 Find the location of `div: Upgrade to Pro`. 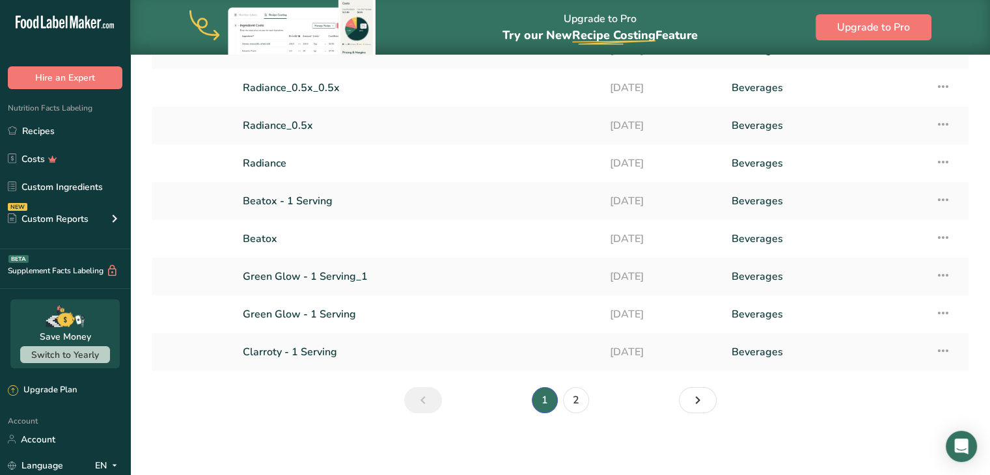

div: Upgrade to Pro is located at coordinates (600, 27).